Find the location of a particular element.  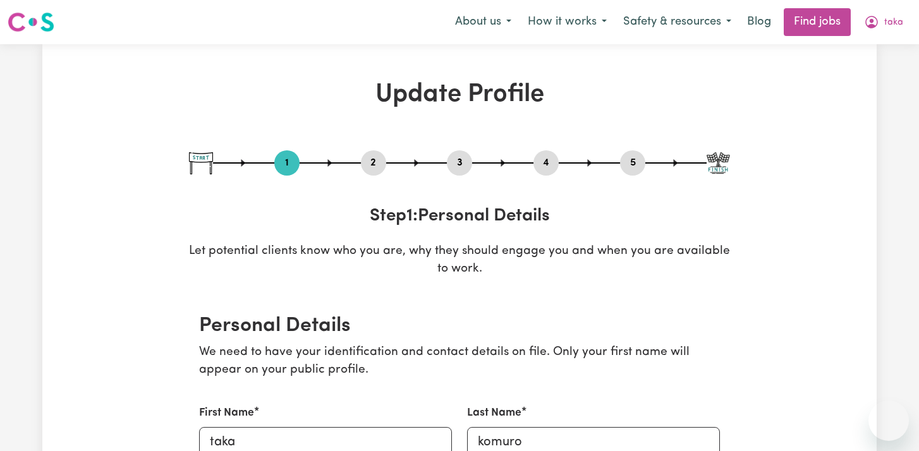

button: How it works is located at coordinates (567, 22).